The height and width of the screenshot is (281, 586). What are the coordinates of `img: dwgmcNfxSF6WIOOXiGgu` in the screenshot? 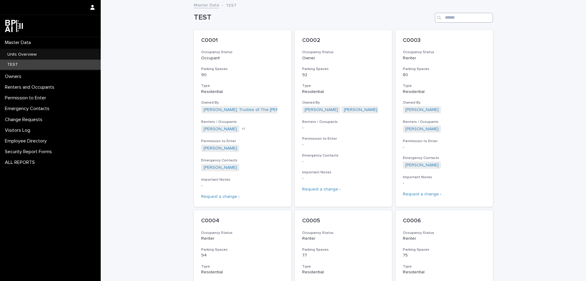 It's located at (14, 26).